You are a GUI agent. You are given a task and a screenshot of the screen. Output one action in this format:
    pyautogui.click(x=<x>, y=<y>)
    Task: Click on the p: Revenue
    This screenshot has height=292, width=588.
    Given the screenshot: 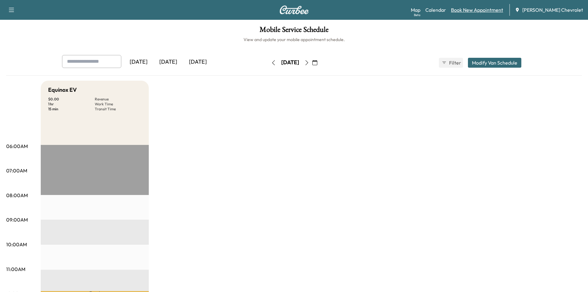 What is the action you would take?
    pyautogui.click(x=118, y=99)
    